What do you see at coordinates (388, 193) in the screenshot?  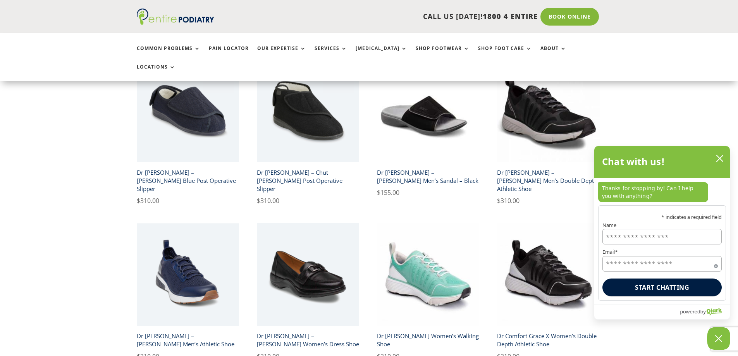 I see `bdi: 155.00` at bounding box center [388, 193].